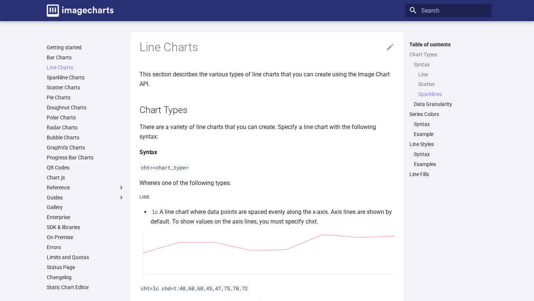 The height and width of the screenshot is (301, 534). I want to click on nav: Series Colors, so click(448, 129).